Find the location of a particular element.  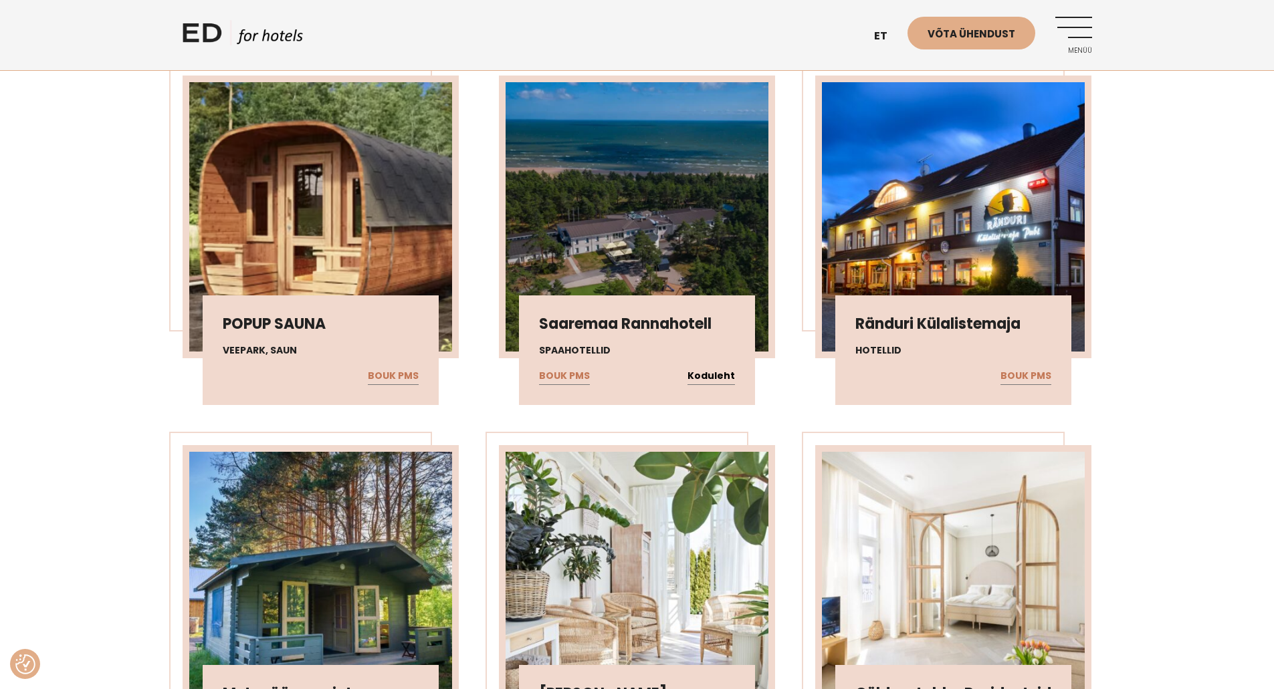

a: ED HOTELS is located at coordinates (243, 37).